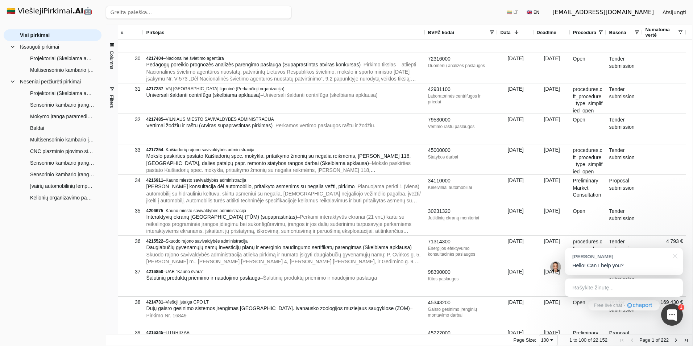  Describe the element at coordinates (131, 58) in the screenshot. I see `div: 30` at that location.